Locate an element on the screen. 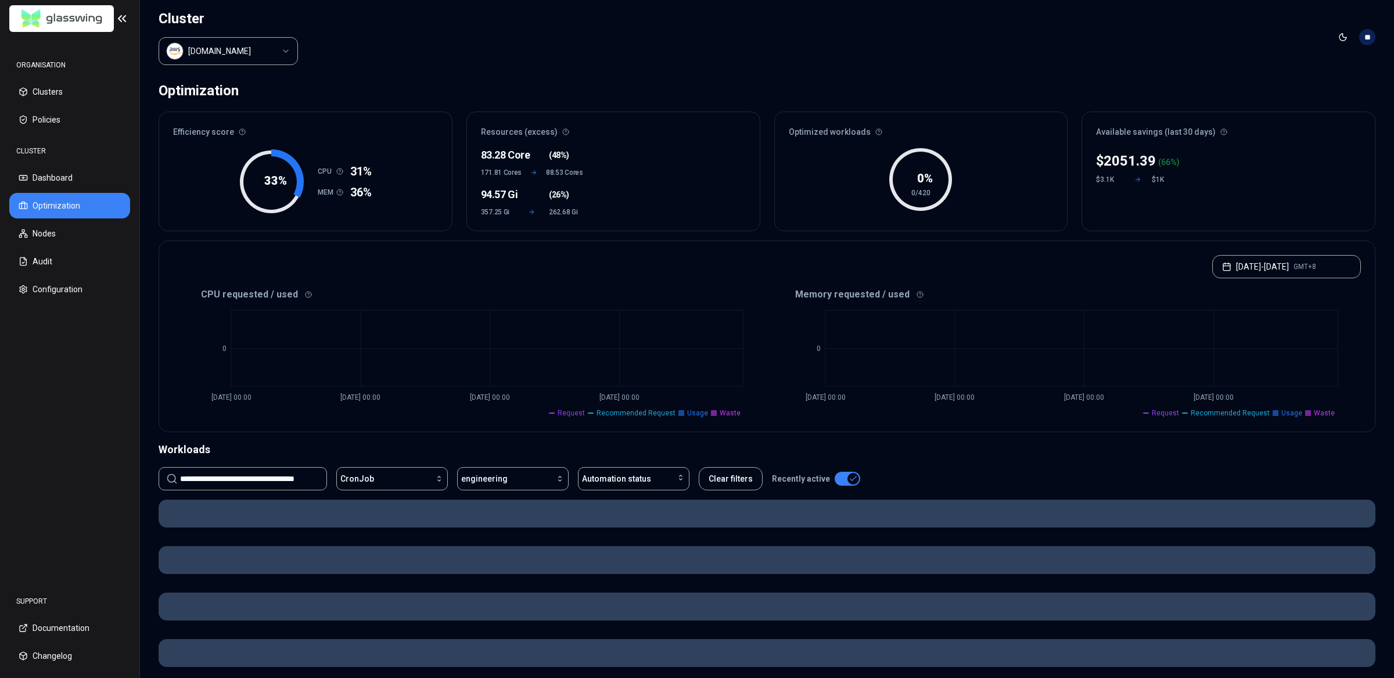 The image size is (1394, 678). div: $1K is located at coordinates (1165, 179).